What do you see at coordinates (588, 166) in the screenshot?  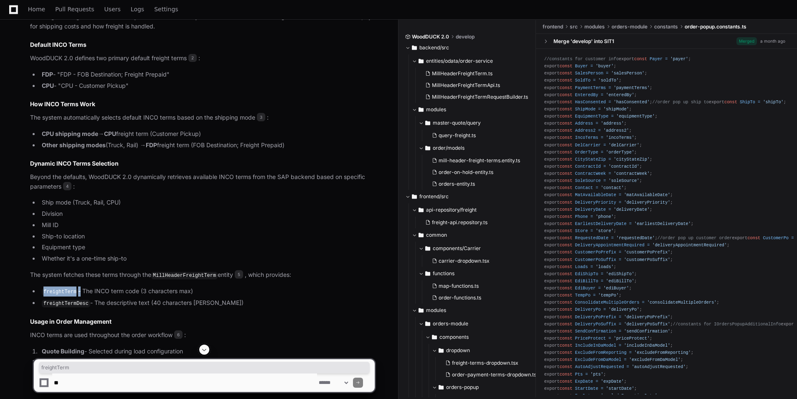 I see `span: ContractId` at bounding box center [588, 166].